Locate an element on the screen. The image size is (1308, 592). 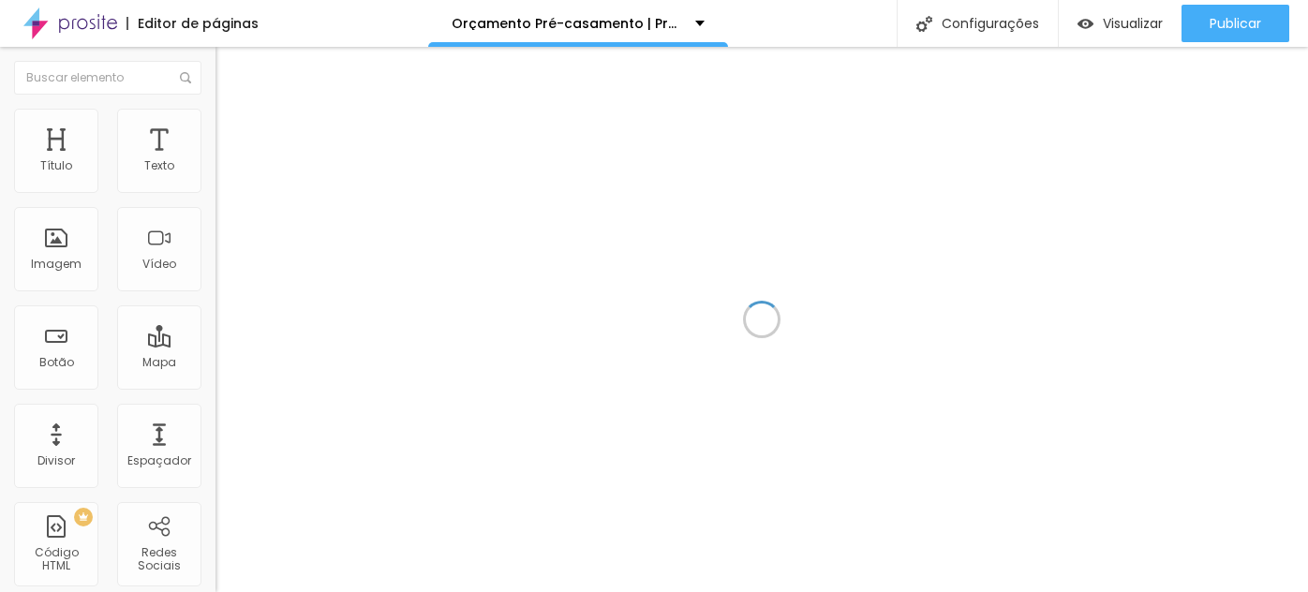
span: Visualizar is located at coordinates (1133, 23).